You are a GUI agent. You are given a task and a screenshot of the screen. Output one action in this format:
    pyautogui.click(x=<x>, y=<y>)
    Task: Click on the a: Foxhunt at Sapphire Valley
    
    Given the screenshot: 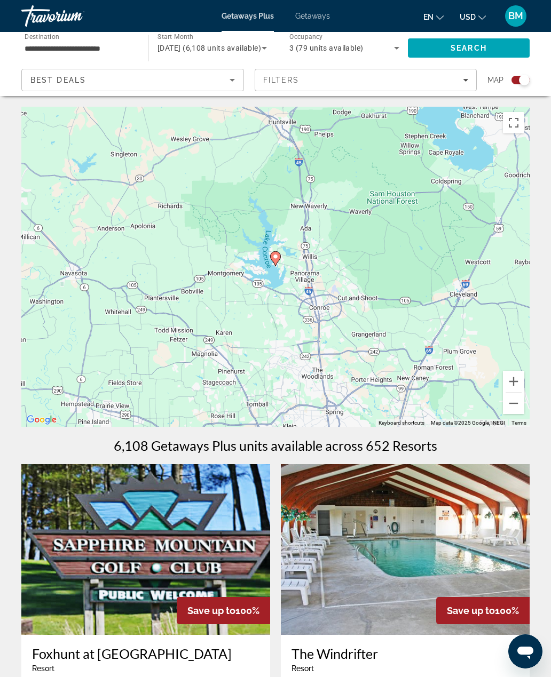 What is the action you would take?
    pyautogui.click(x=146, y=550)
    